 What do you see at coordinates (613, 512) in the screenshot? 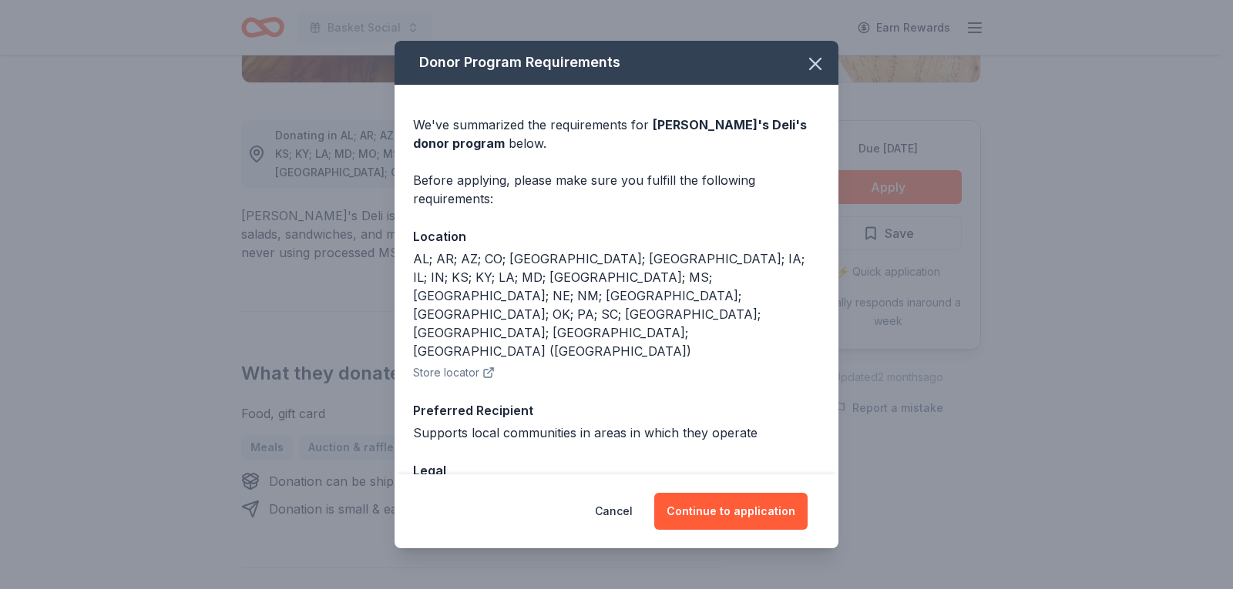
I see `button: Cancel` at bounding box center [613, 512].